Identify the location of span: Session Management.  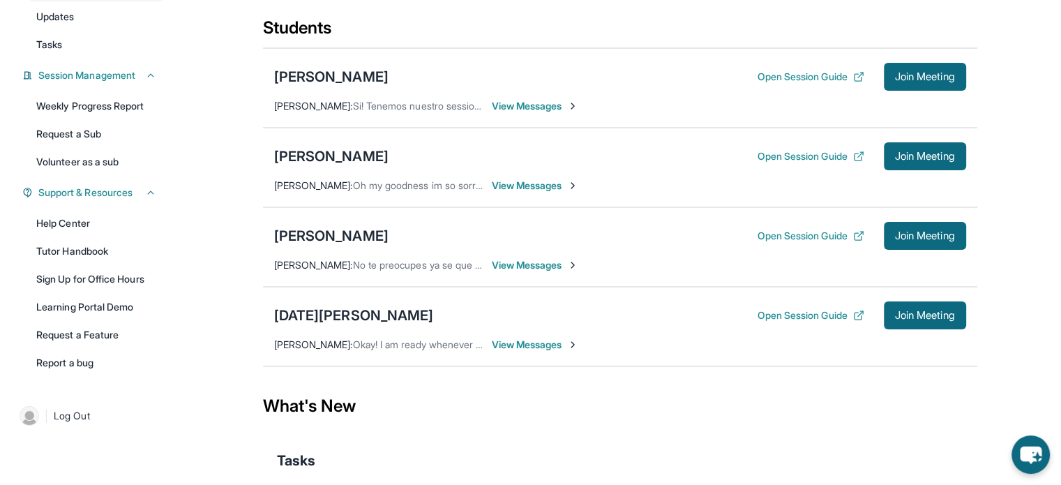
(87, 75).